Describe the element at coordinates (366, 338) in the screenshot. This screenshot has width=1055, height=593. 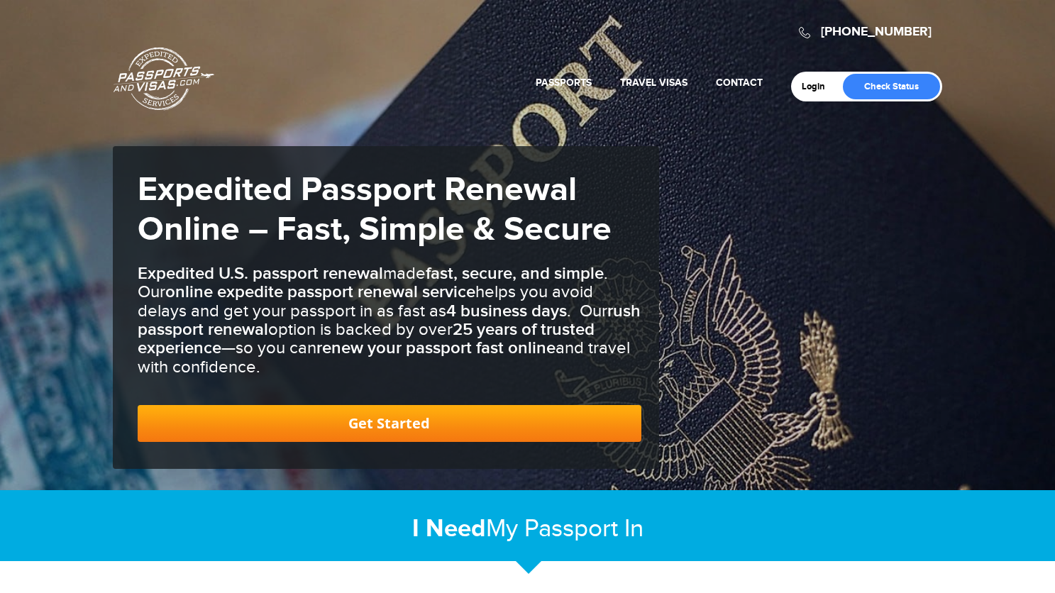
I see `b: 25 years of trusted experience` at that location.